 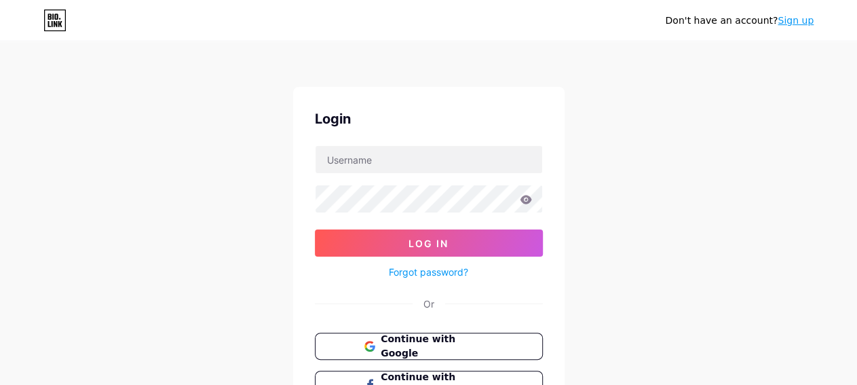 I want to click on a: Forgot password?, so click(x=428, y=271).